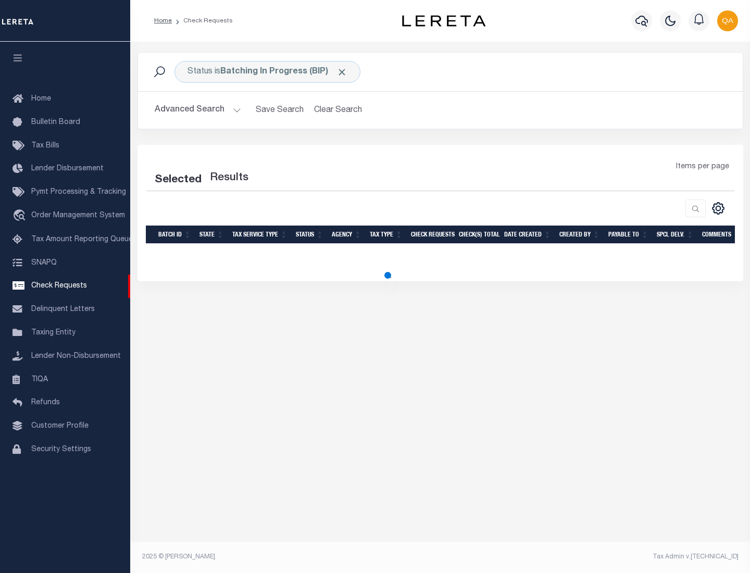 The width and height of the screenshot is (750, 573). What do you see at coordinates (44, 263) in the screenshot?
I see `span: SNAPQ` at bounding box center [44, 263].